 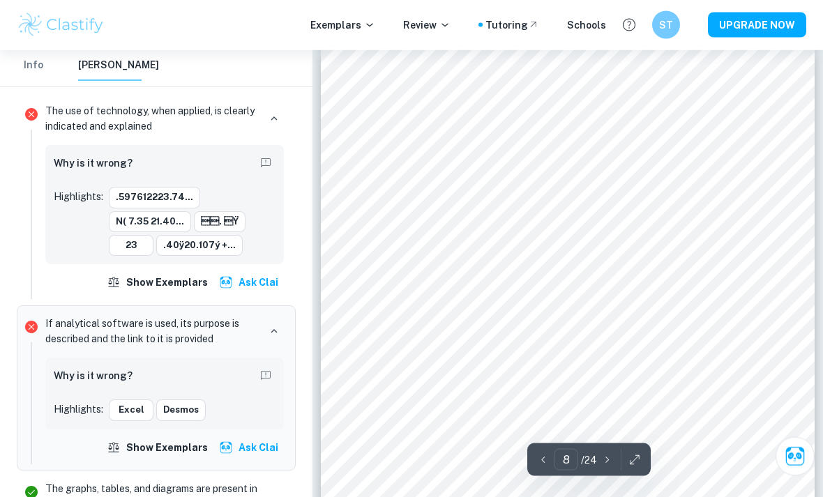 I want to click on button: Desmos, so click(x=181, y=410).